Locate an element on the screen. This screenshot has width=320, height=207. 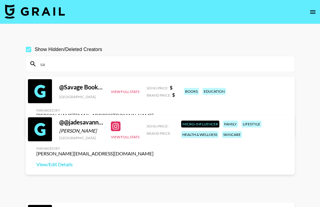
div: @ @jadesavannha is located at coordinates (81, 122).